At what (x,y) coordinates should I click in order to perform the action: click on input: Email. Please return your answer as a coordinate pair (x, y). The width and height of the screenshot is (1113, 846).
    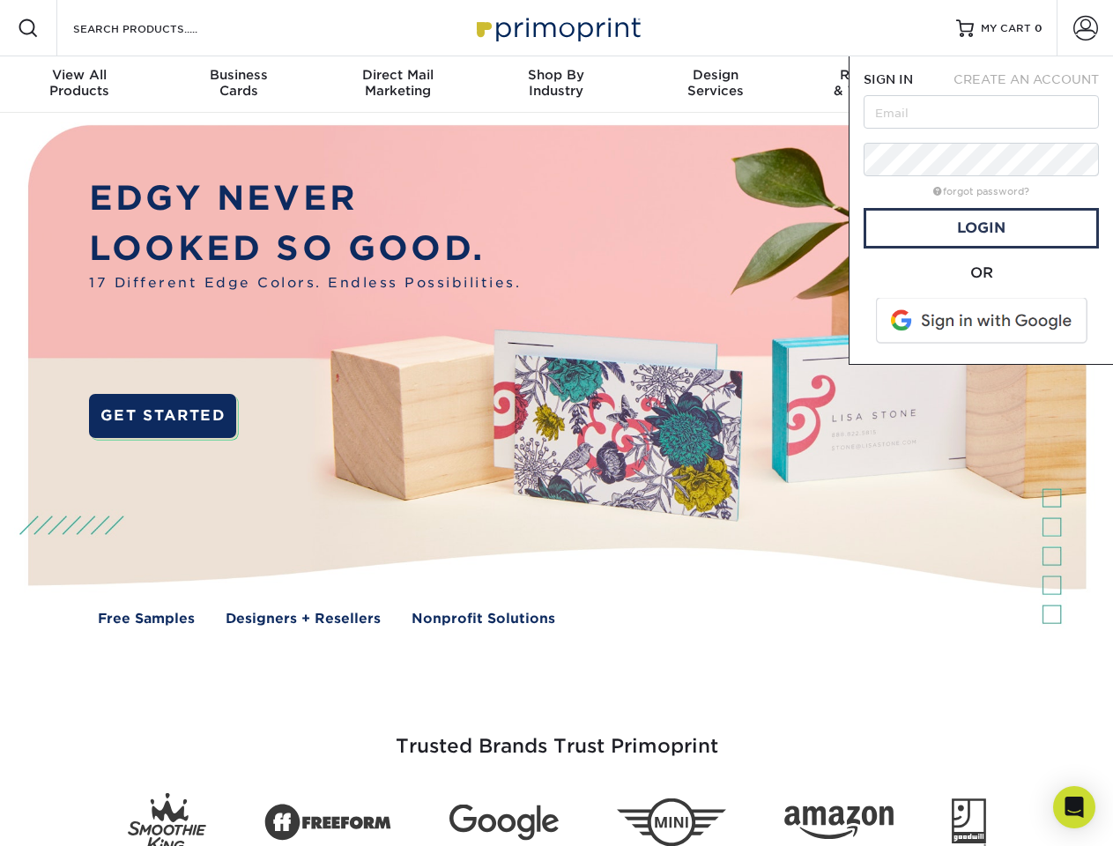
    Looking at the image, I should click on (980, 112).